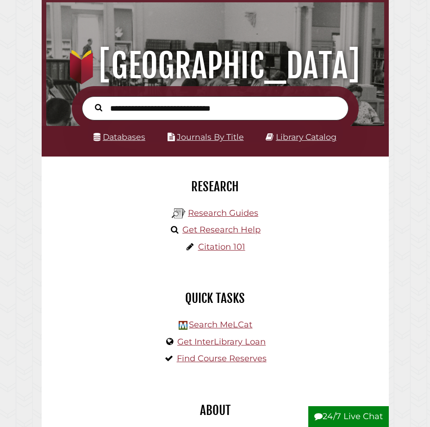 The width and height of the screenshot is (430, 427). What do you see at coordinates (306, 137) in the screenshot?
I see `a: Library Catalog` at bounding box center [306, 137].